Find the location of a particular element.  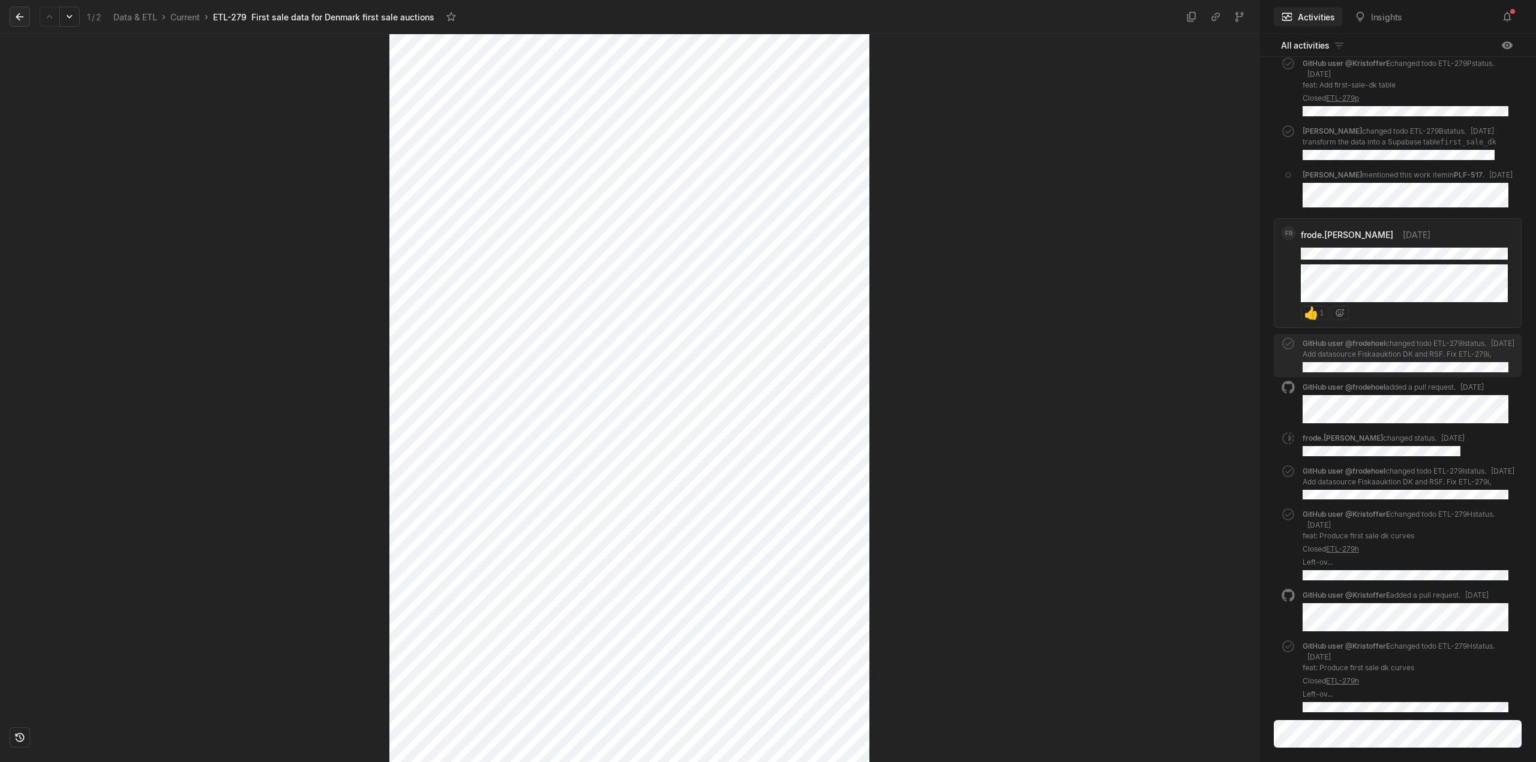

span: 1 is located at coordinates (1322, 313).